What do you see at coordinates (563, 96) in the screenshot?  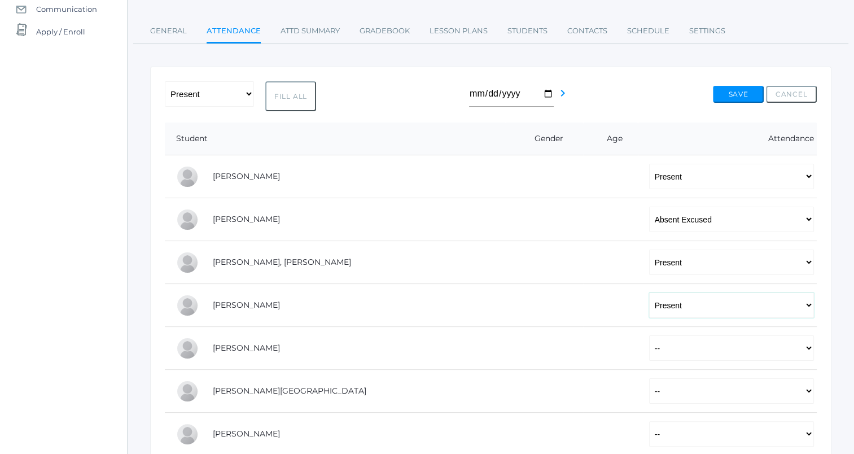 I see `a: chevron_right` at bounding box center [563, 96].